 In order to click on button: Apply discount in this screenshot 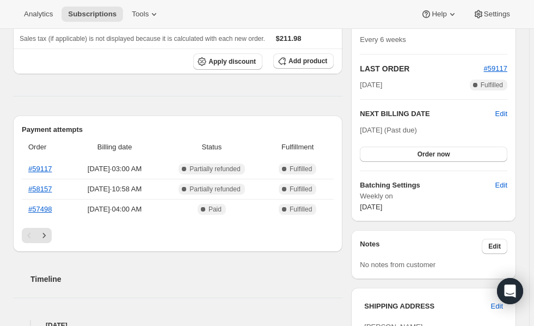, I will do `click(228, 62)`.